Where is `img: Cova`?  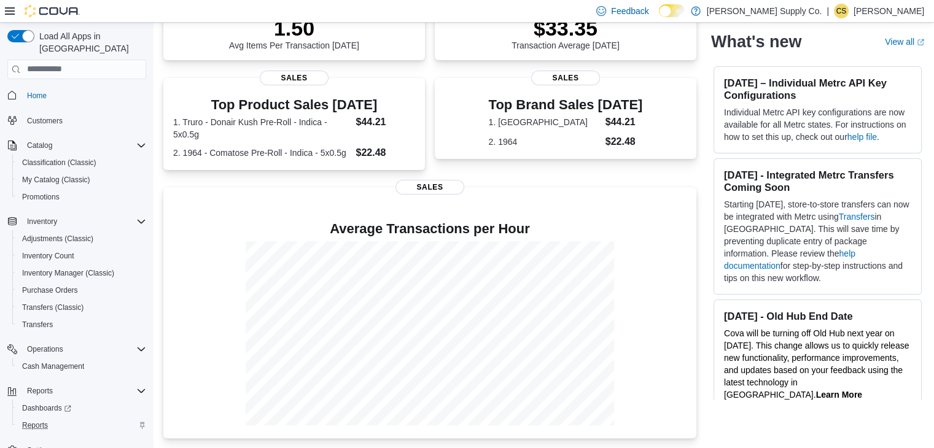 img: Cova is located at coordinates (52, 11).